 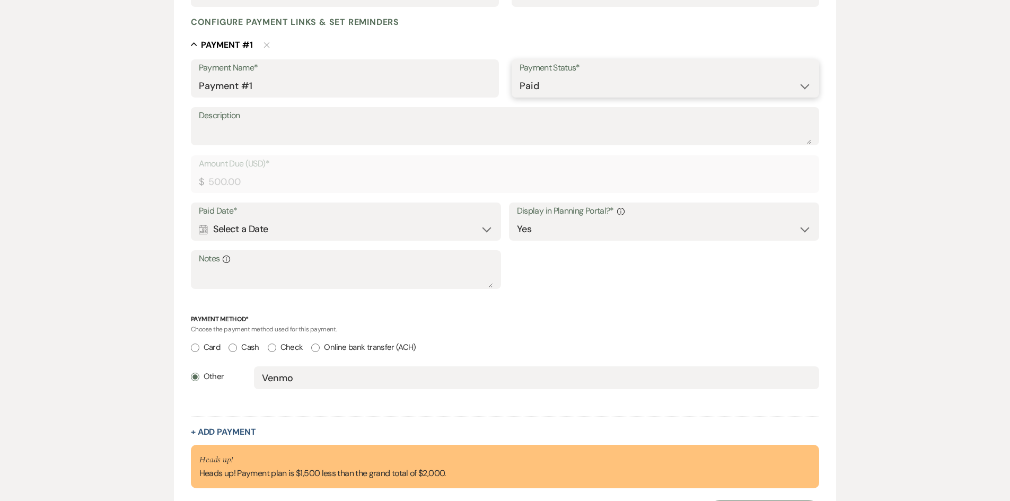 I want to click on label: Check, so click(x=285, y=347).